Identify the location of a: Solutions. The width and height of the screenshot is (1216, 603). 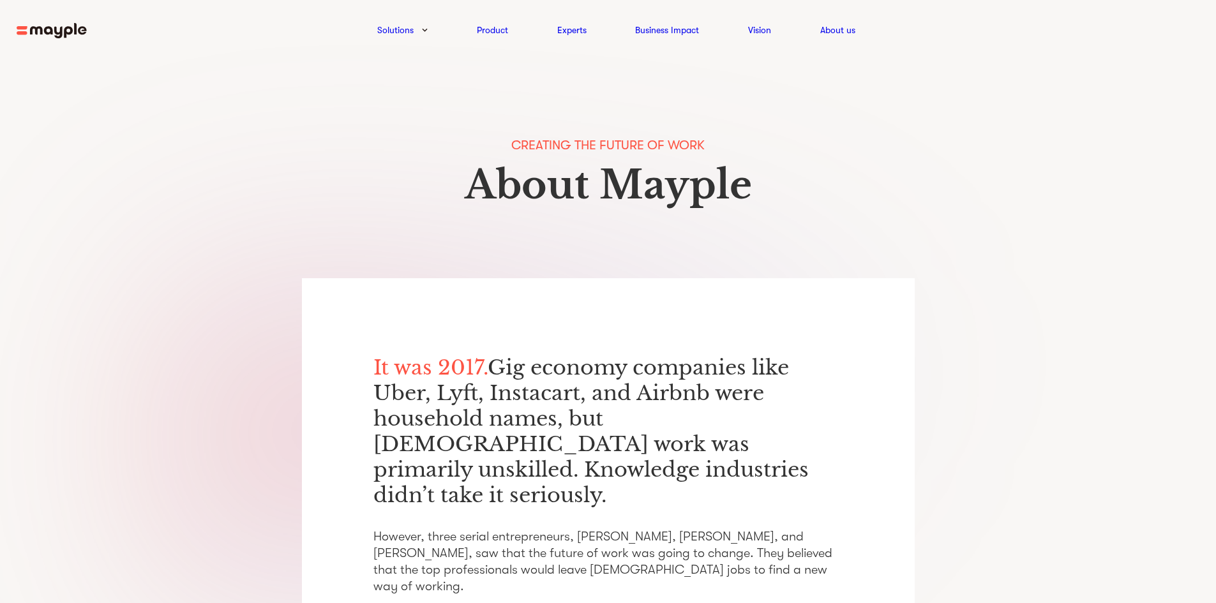
(395, 30).